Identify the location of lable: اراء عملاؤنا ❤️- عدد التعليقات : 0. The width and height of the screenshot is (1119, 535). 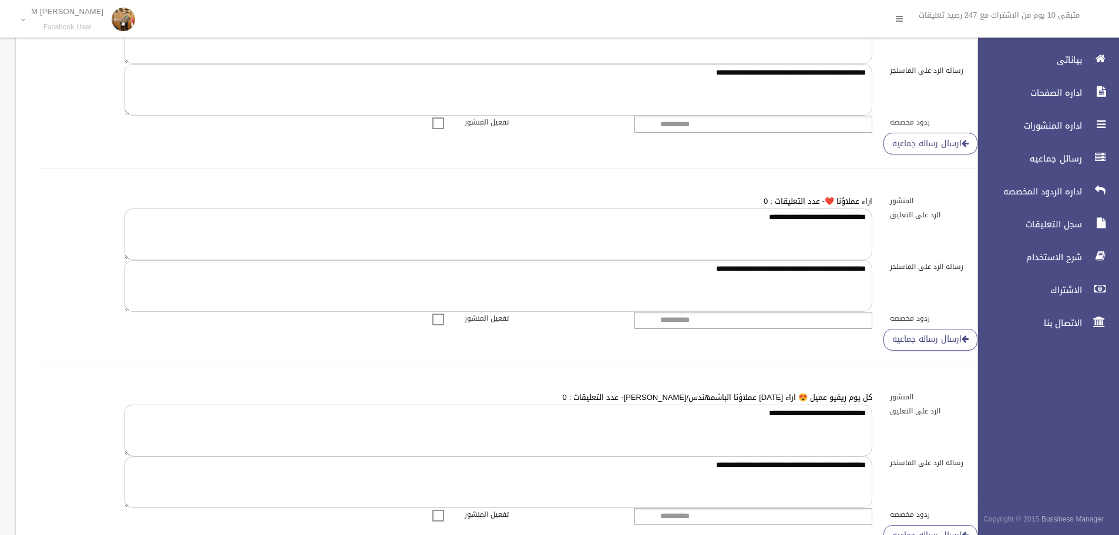
(818, 201).